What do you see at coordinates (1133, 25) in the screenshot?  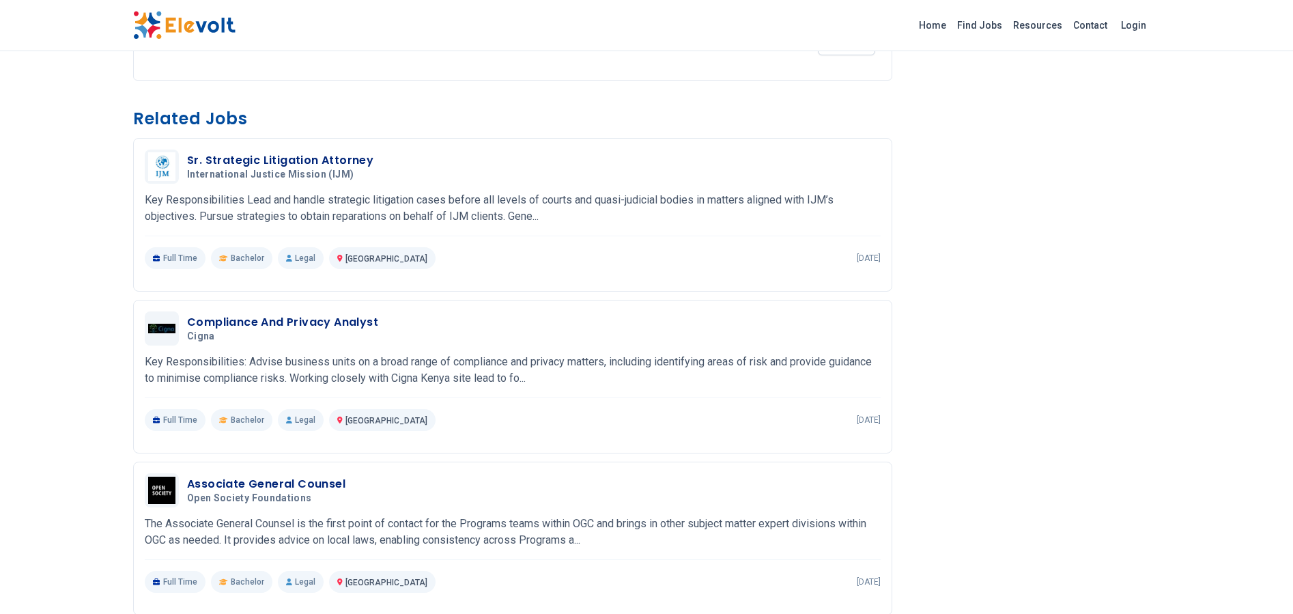 I see `a: Login` at bounding box center [1133, 25].